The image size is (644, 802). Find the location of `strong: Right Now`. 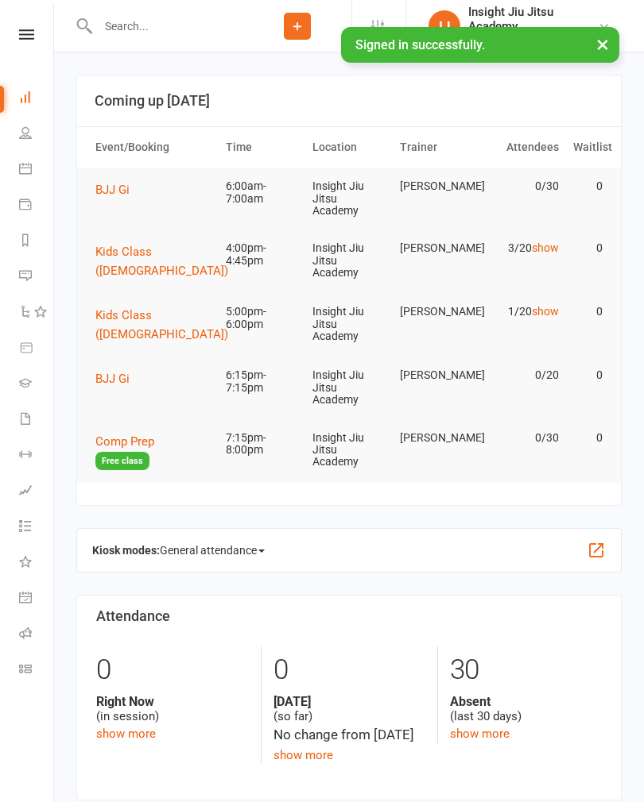

strong: Right Now is located at coordinates (172, 702).